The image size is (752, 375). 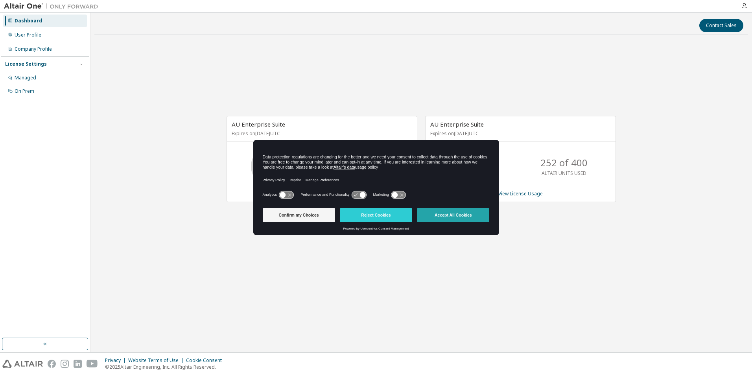 What do you see at coordinates (206, 361) in the screenshot?
I see `div: Cookie Consent` at bounding box center [206, 361].